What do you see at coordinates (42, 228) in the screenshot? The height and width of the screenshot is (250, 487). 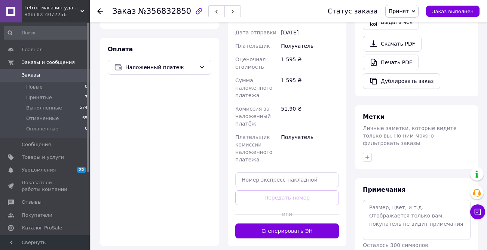 I see `span: Каталог ProSale` at bounding box center [42, 228].